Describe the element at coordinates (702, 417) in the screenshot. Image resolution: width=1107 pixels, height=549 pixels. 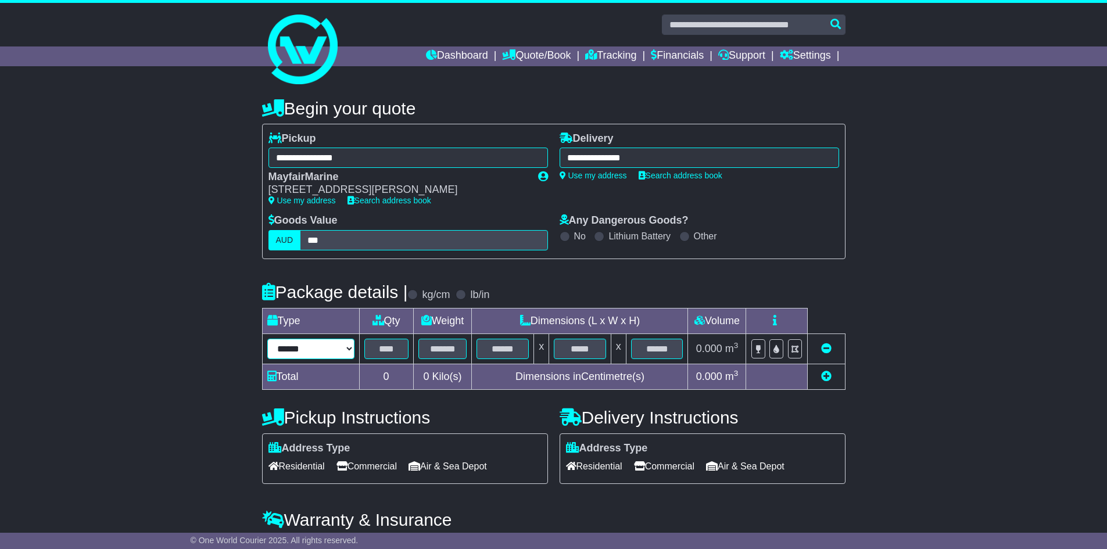
I see `h4: Delivery Instructions` at that location.